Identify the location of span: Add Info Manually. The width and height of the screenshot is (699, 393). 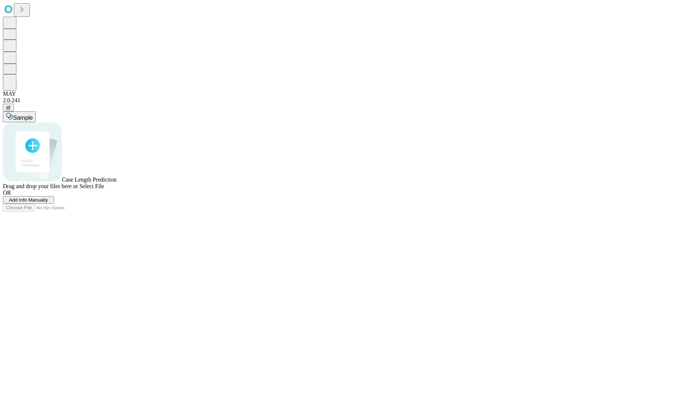
(28, 200).